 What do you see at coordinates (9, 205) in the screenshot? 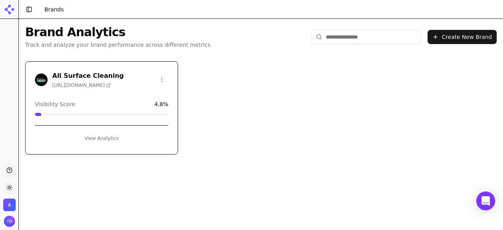
I see `button: Open organization switcher` at bounding box center [9, 205].